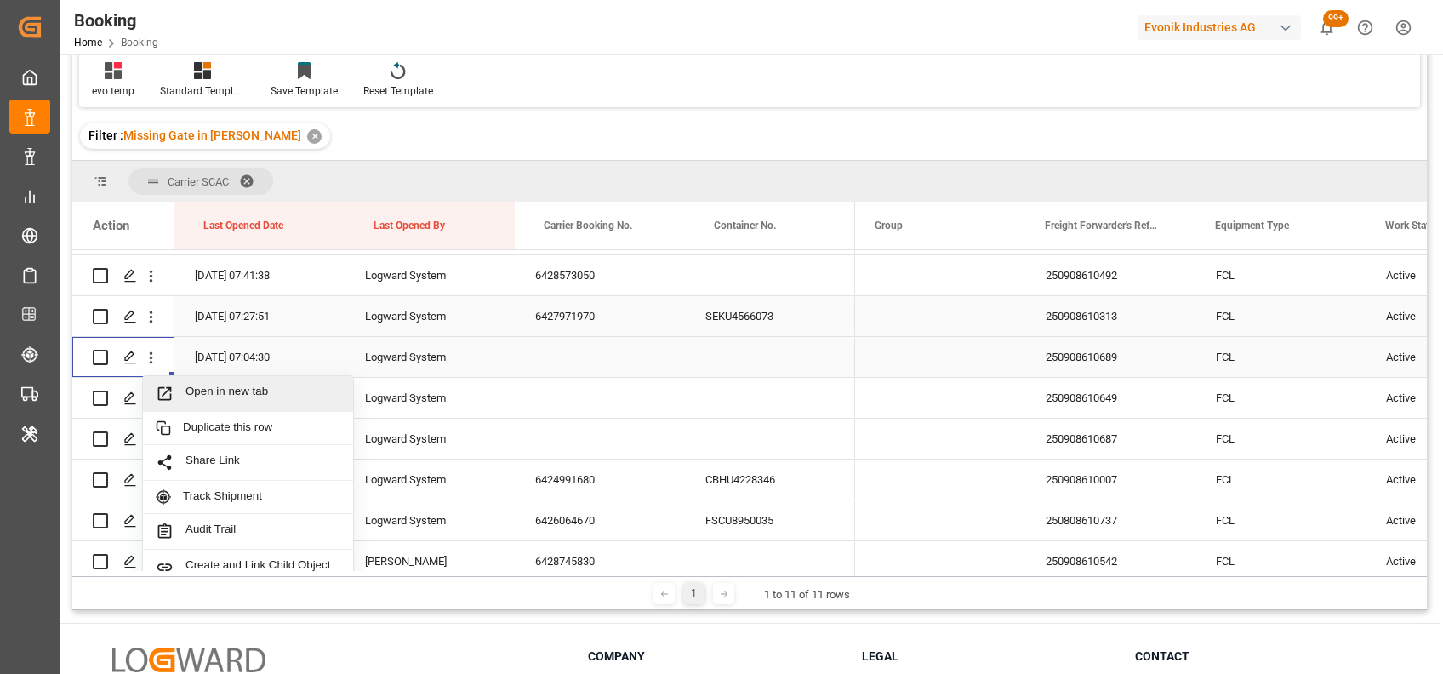 The height and width of the screenshot is (674, 1443). Describe the element at coordinates (1219, 27) in the screenshot. I see `div: Evonik Industries AG` at that location.